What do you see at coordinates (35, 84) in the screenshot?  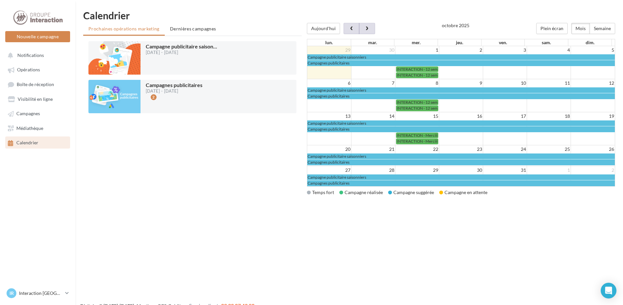 I see `span: Boîte de réception` at bounding box center [35, 84].